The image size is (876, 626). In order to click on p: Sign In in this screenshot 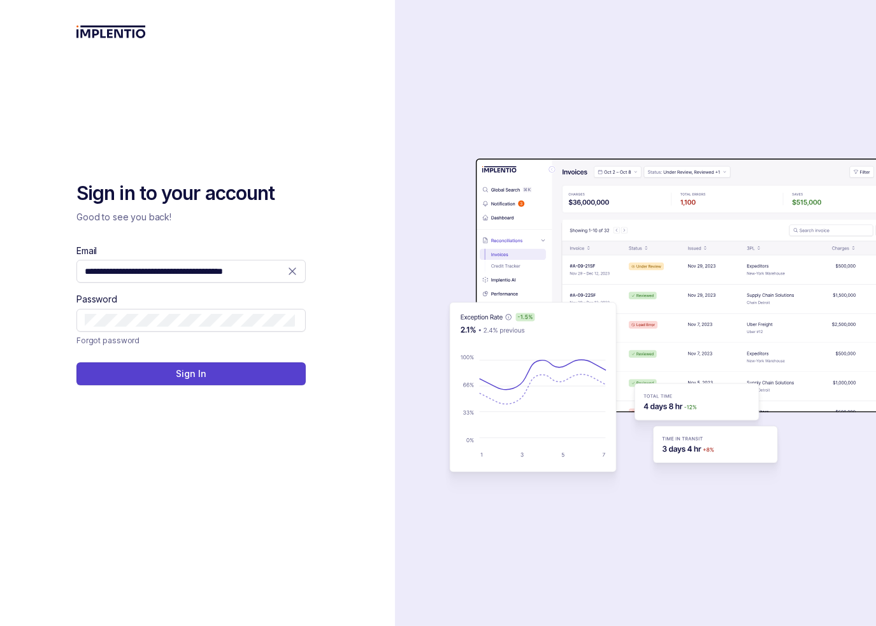, I will do `click(191, 374)`.